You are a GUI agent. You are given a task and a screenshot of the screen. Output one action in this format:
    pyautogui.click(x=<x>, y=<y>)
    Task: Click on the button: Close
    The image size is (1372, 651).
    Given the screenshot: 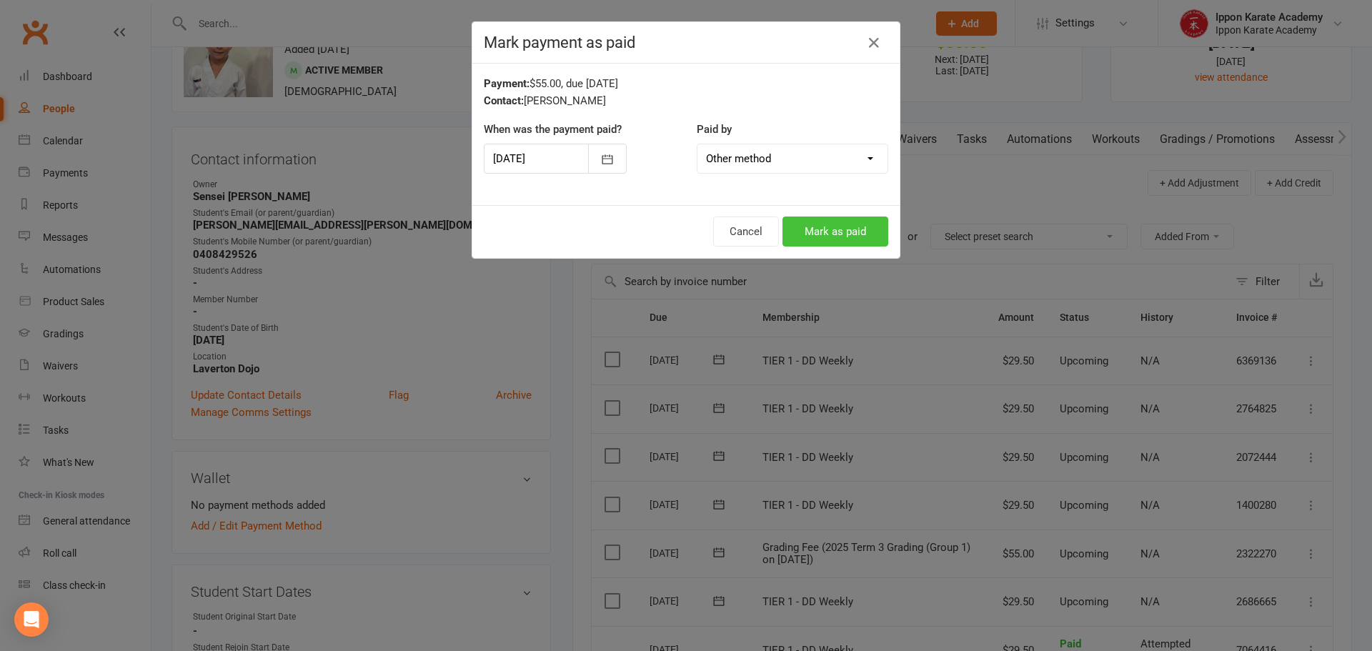 What is the action you would take?
    pyautogui.click(x=874, y=43)
    